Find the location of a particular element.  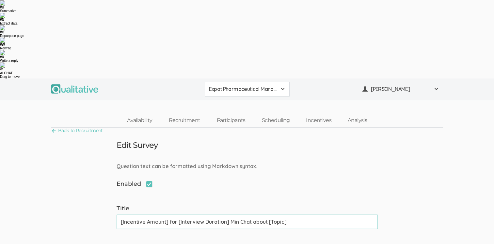

a: Incentives is located at coordinates (319, 120).